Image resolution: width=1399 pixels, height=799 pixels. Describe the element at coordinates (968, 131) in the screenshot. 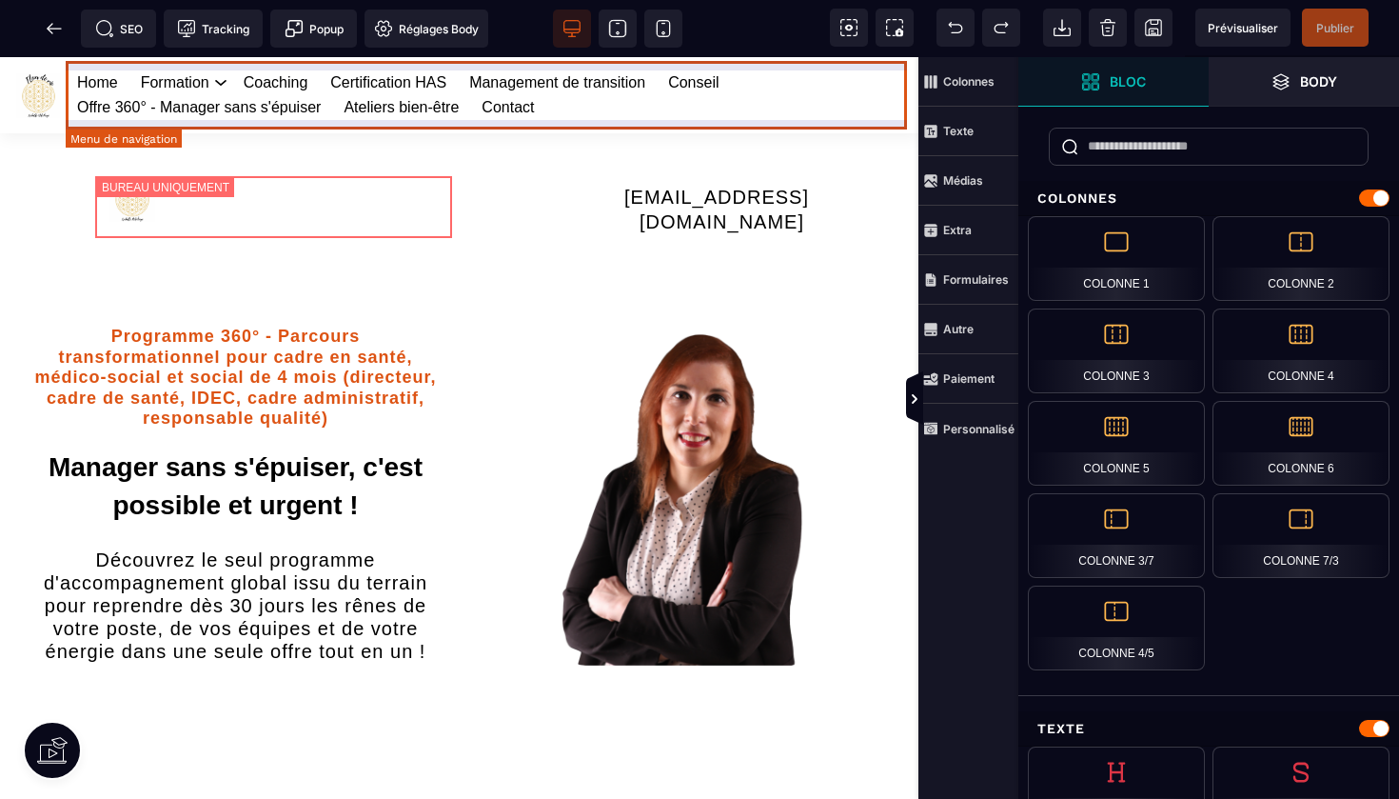

I see `span: Texte` at that location.